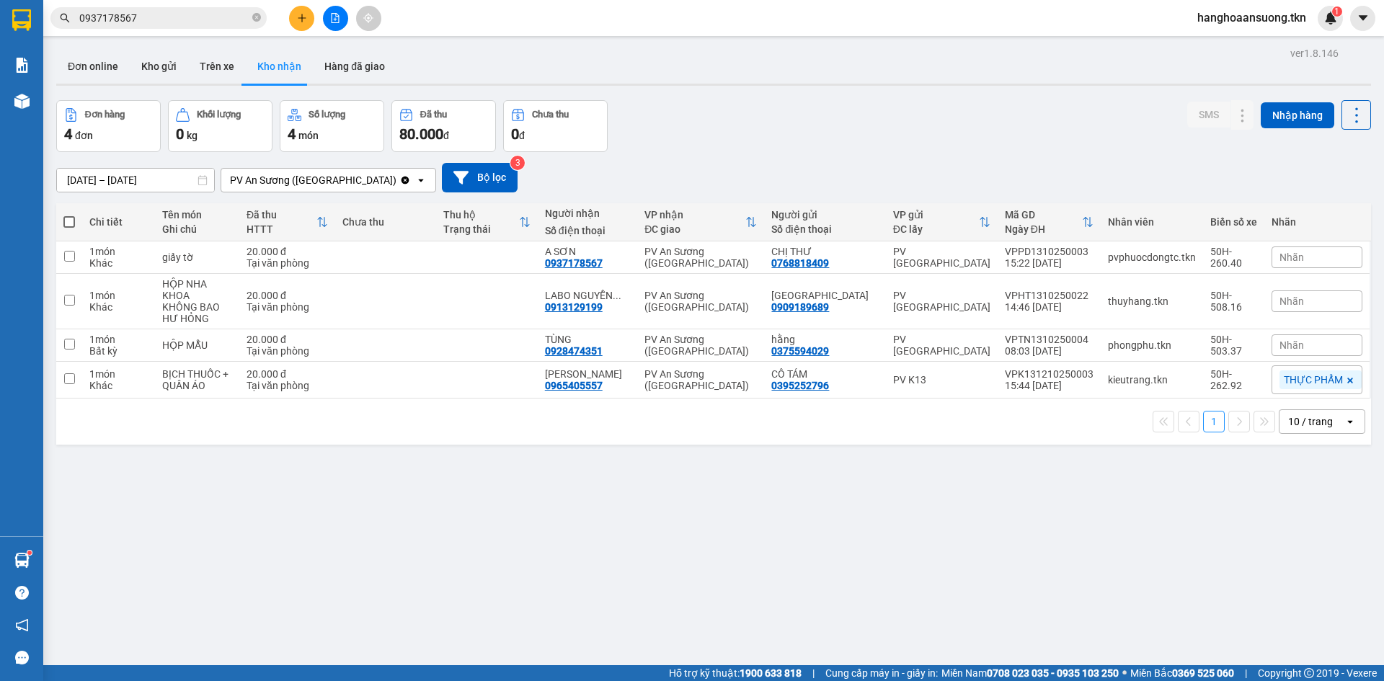 The width and height of the screenshot is (1384, 681). I want to click on div: CHỊ THƯ, so click(825, 252).